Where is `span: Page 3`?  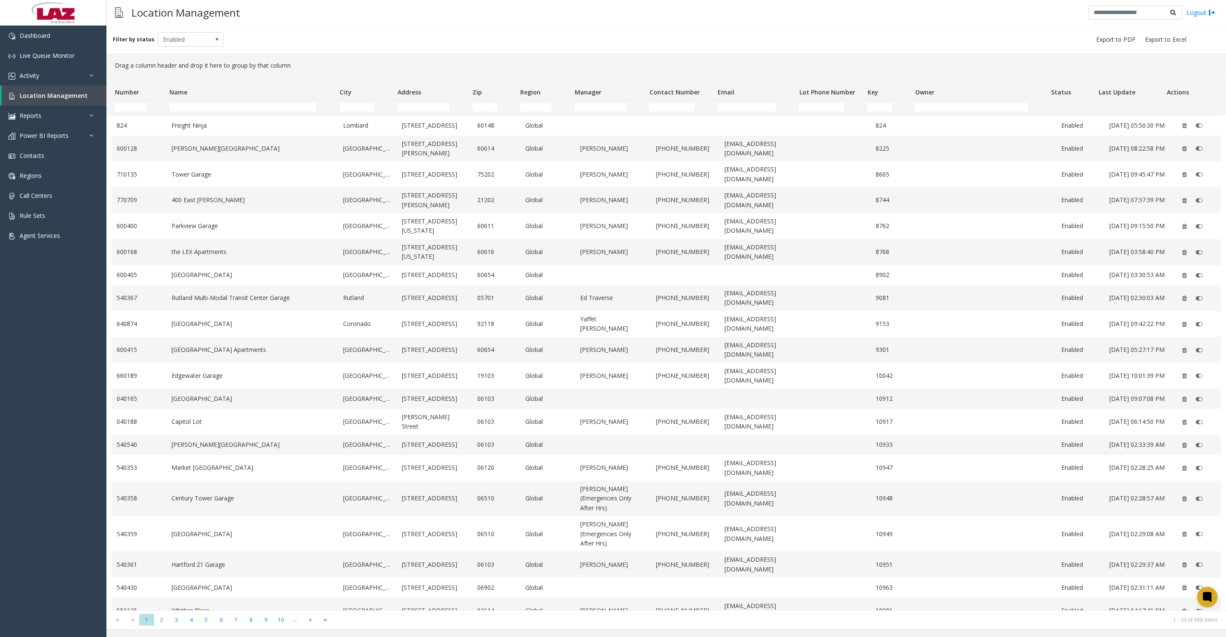 span: Page 3 is located at coordinates (176, 620).